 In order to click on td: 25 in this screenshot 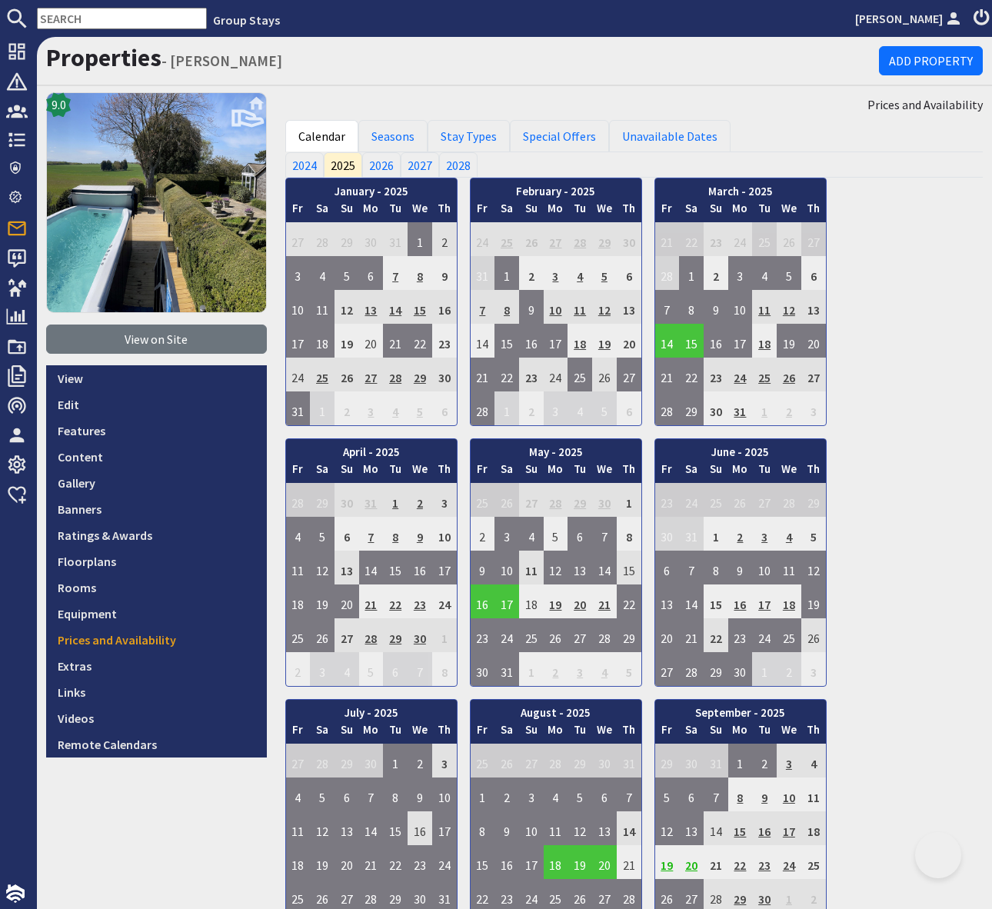, I will do `click(483, 500)`.